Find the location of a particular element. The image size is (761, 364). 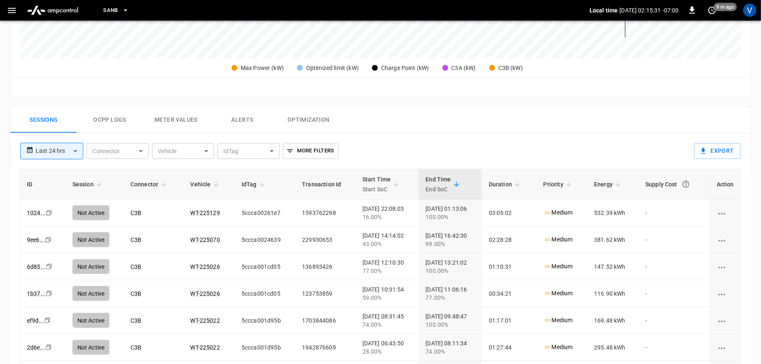

button: More Filters is located at coordinates (310, 151).